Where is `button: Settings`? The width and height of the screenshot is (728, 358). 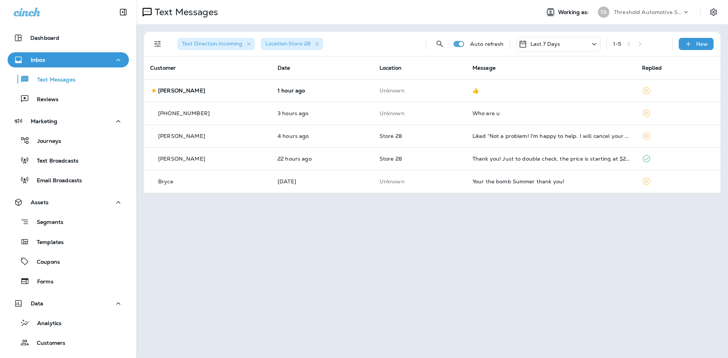 button: Settings is located at coordinates (713, 12).